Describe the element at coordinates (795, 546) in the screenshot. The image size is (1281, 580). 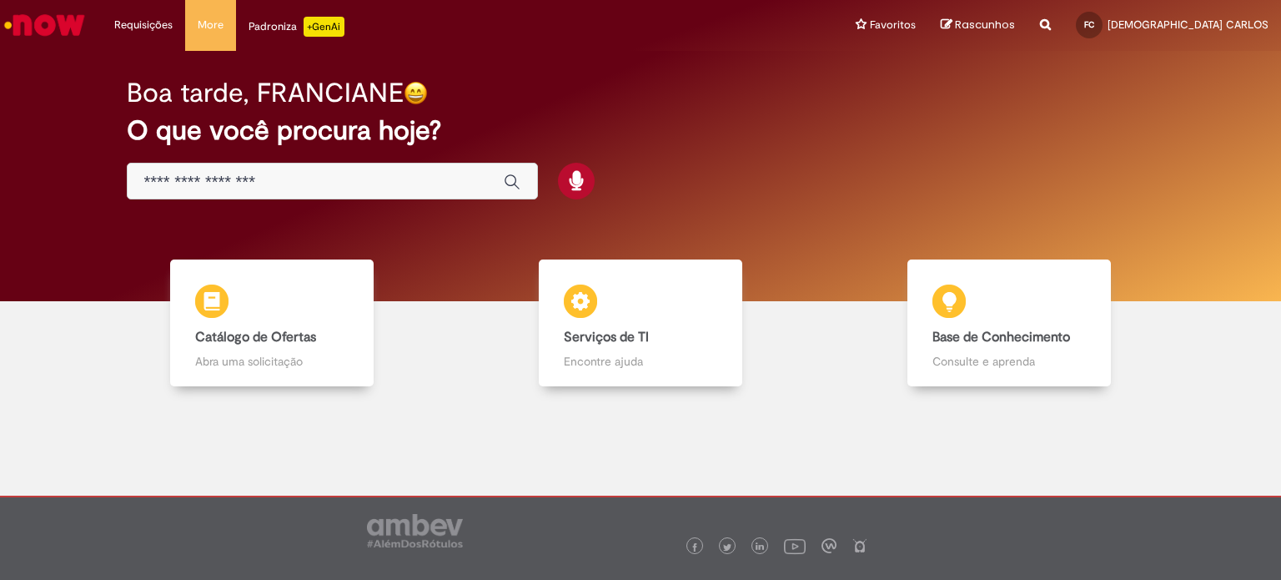
I see `img: logo_footer_youtube.png` at that location.